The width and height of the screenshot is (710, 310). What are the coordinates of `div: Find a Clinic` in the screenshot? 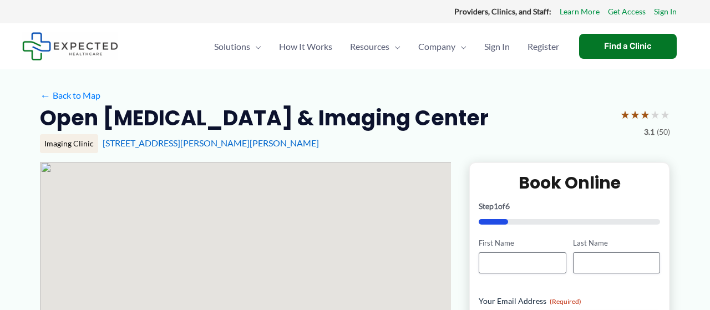 It's located at (628, 46).